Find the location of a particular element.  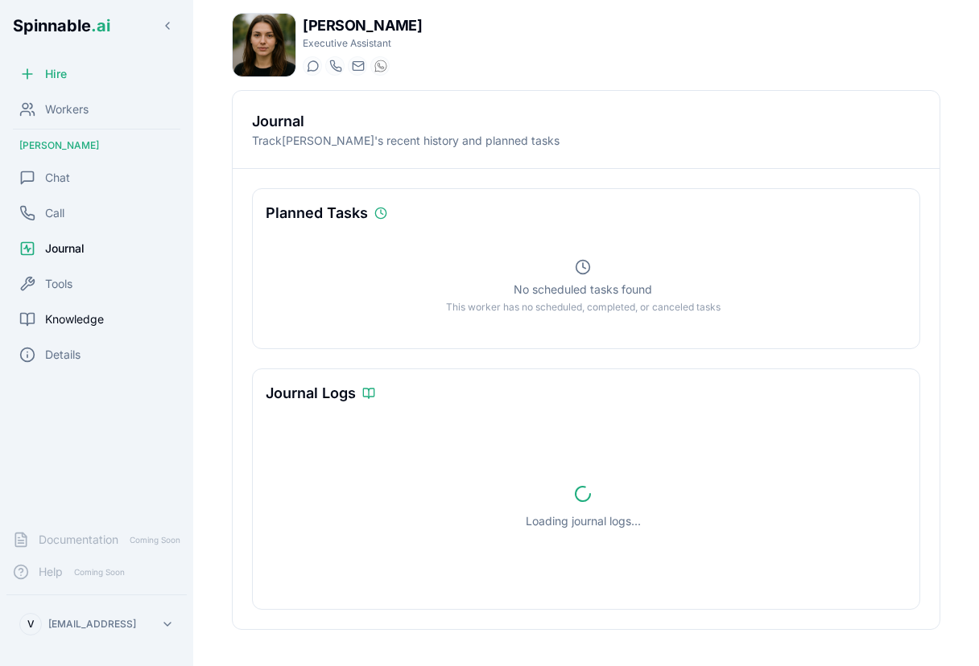

p: No scheduled tasks found is located at coordinates (583, 290).